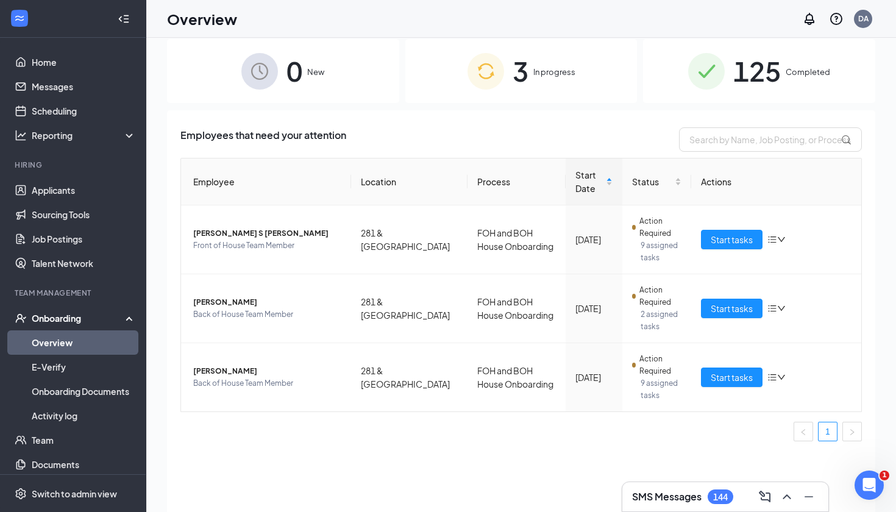  Describe the element at coordinates (21, 135) in the screenshot. I see `svg: Analysis` at that location.